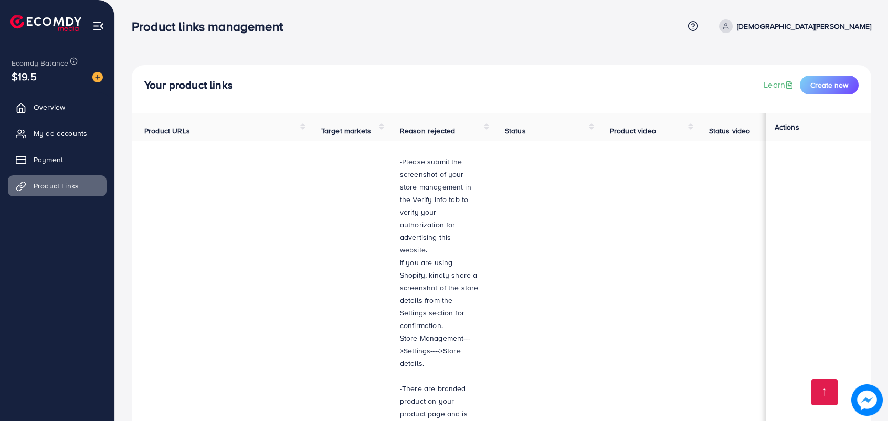 This screenshot has height=421, width=888. Describe the element at coordinates (46, 23) in the screenshot. I see `img: logo` at that location.